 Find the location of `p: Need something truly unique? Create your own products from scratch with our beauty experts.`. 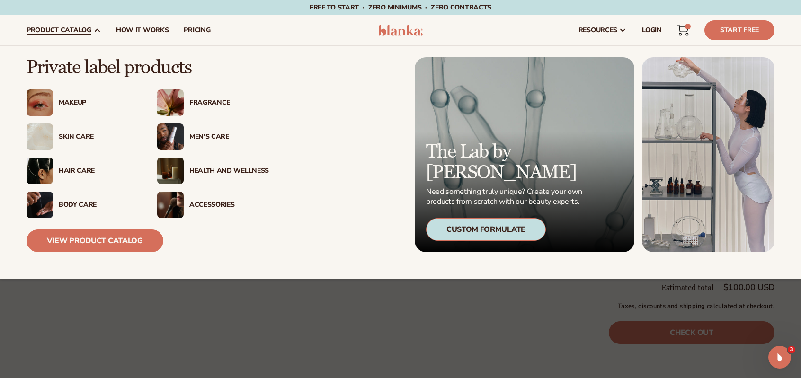

p: Need something truly unique? Create your own products from scratch with our beauty experts. is located at coordinates (506, 197).